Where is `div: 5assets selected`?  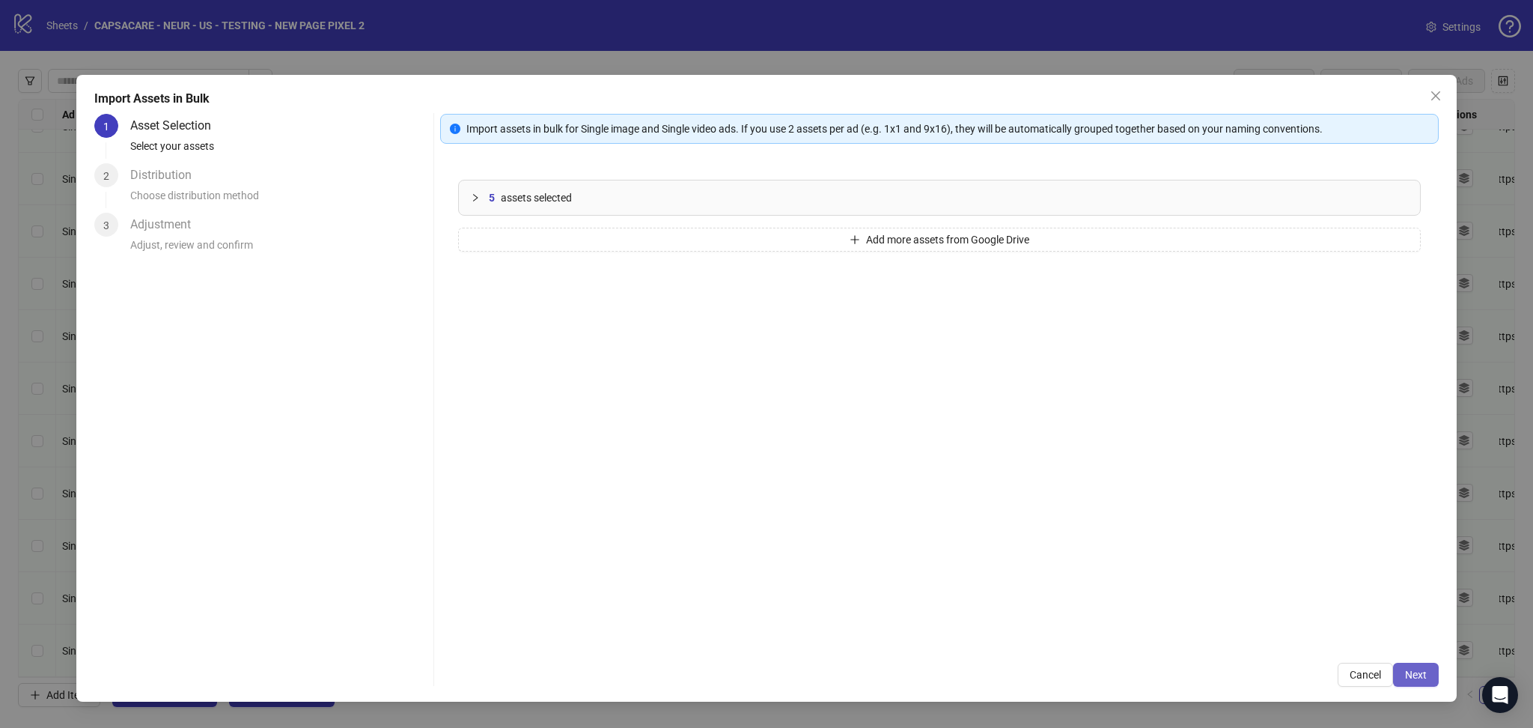
div: 5assets selected is located at coordinates (939, 198).